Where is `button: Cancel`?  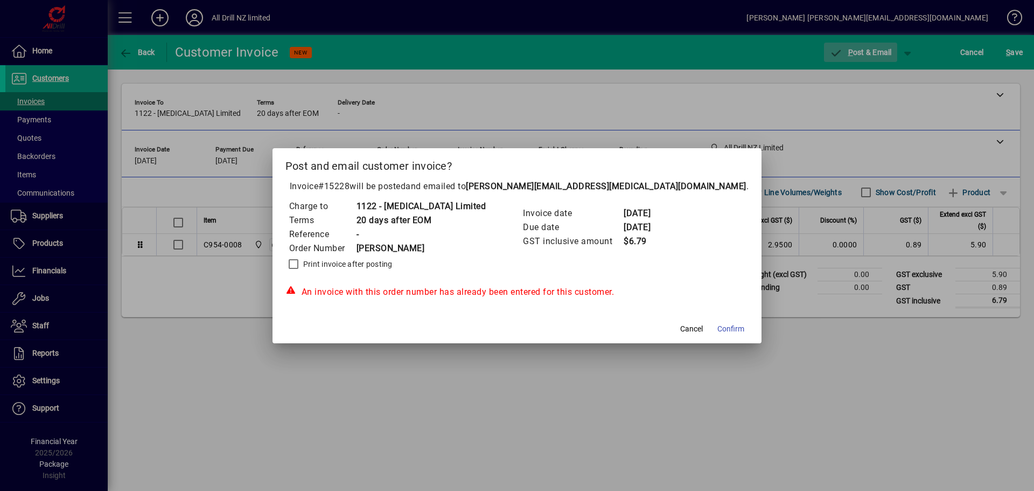 button: Cancel is located at coordinates (692, 329).